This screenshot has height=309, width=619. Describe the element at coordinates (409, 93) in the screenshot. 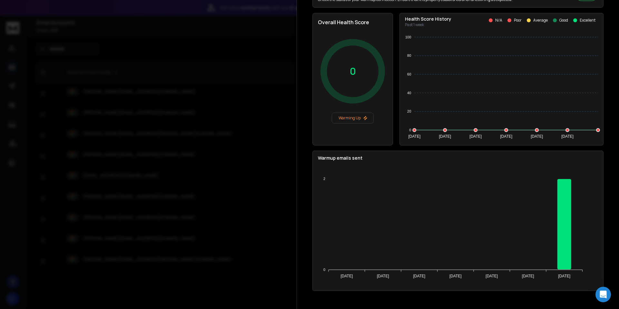

I see `tspan: 40` at that location.